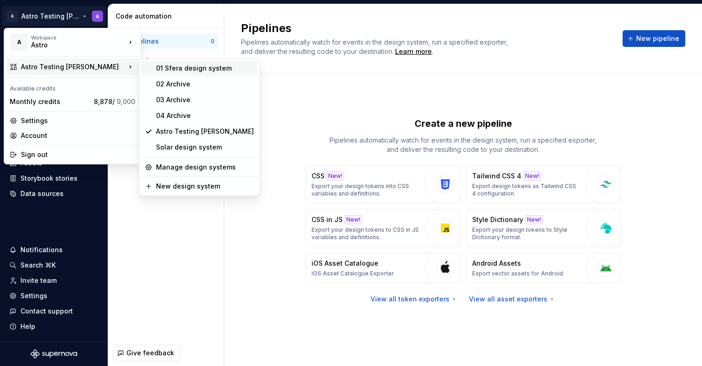 Image resolution: width=702 pixels, height=366 pixels. I want to click on div: Monthly credits, so click(50, 102).